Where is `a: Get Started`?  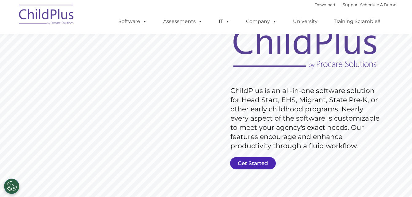 a: Get Started is located at coordinates (253, 163).